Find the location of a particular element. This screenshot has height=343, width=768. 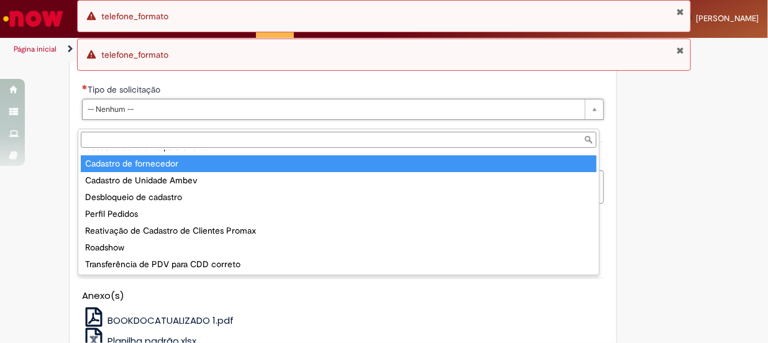

div: Reativação de Cadastro de Clientes Promax is located at coordinates (339, 231).